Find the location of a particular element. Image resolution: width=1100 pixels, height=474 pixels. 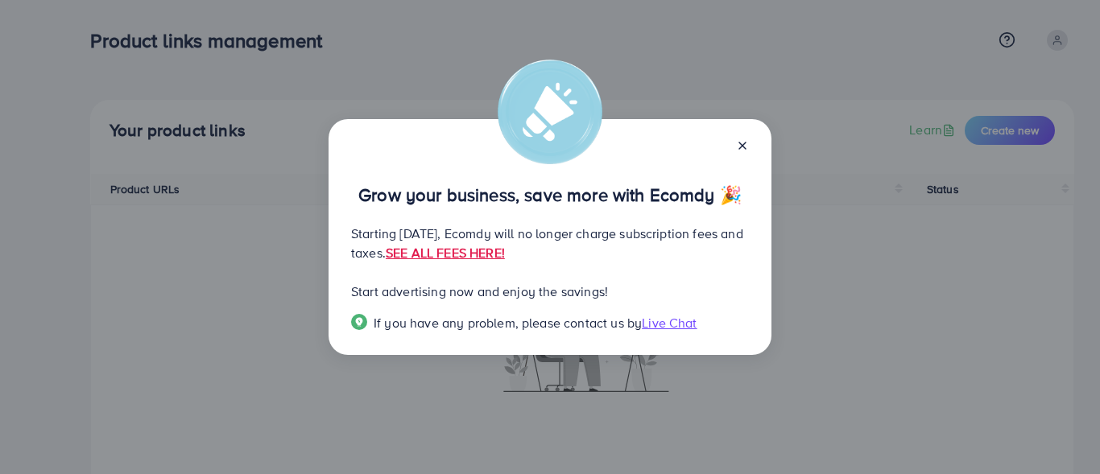

img: Popup guide is located at coordinates (359, 322).